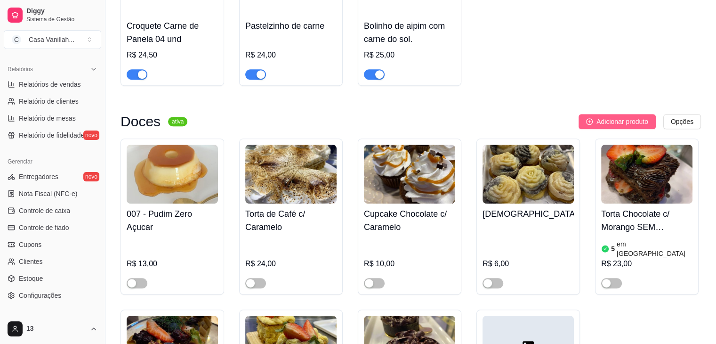 The height and width of the screenshot is (344, 716). I want to click on h4: 007 - Pudim Zero Açucar, so click(172, 220).